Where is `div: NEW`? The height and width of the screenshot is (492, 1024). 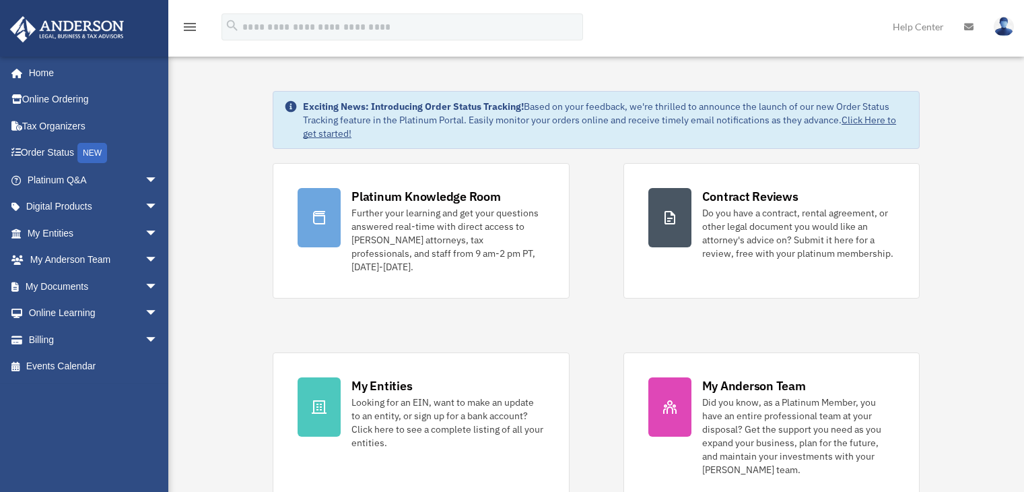 div: NEW is located at coordinates (92, 153).